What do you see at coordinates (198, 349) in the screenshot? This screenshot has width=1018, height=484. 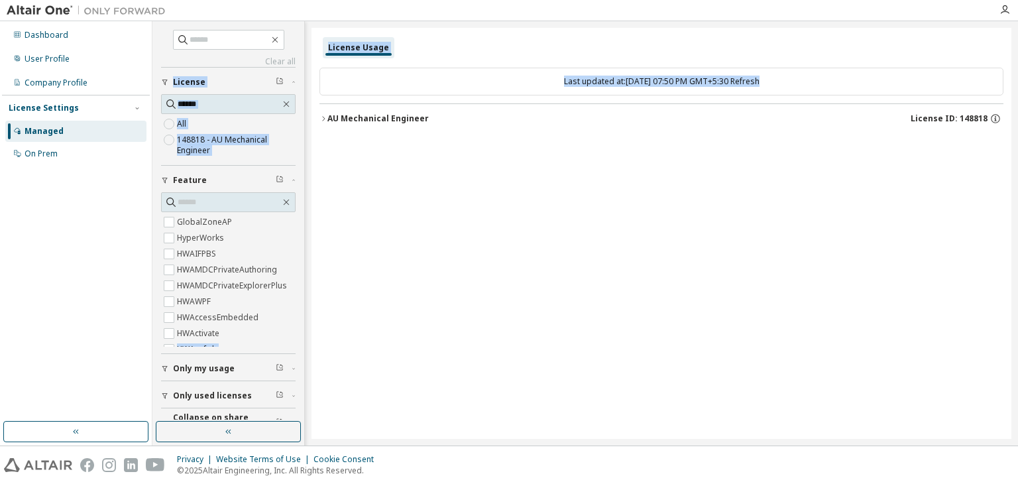 I see `label: HWAcufwh` at bounding box center [198, 349].